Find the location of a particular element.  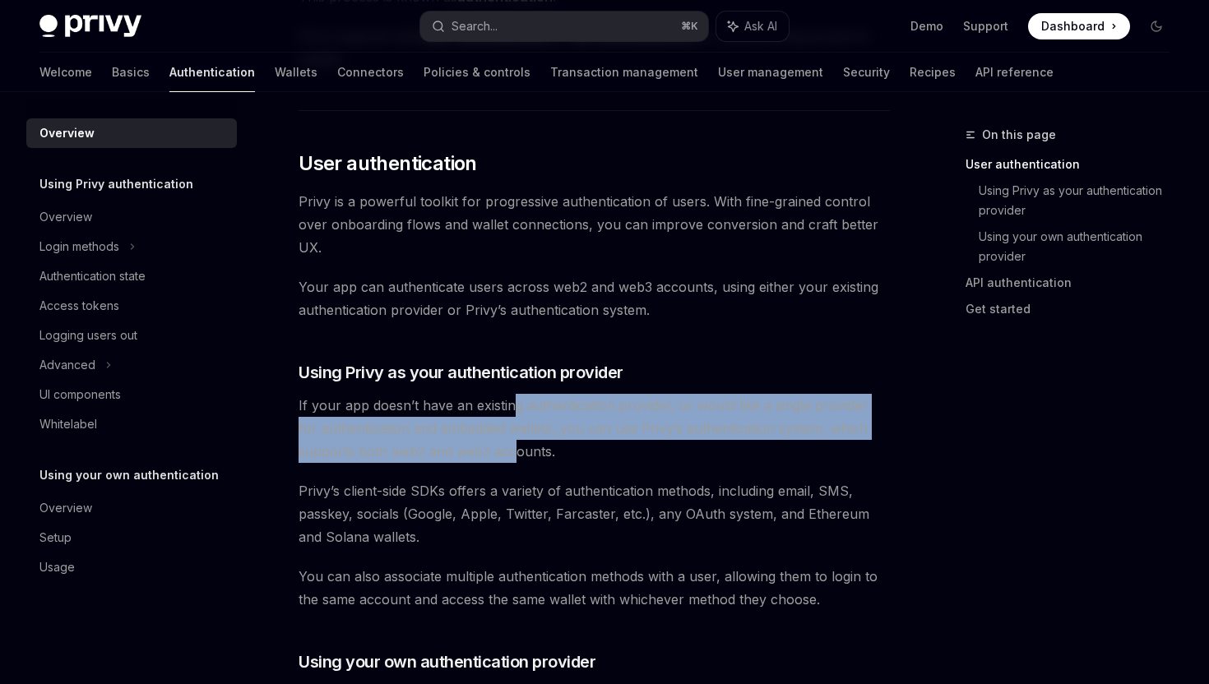

a: API authentication is located at coordinates (1074, 283).